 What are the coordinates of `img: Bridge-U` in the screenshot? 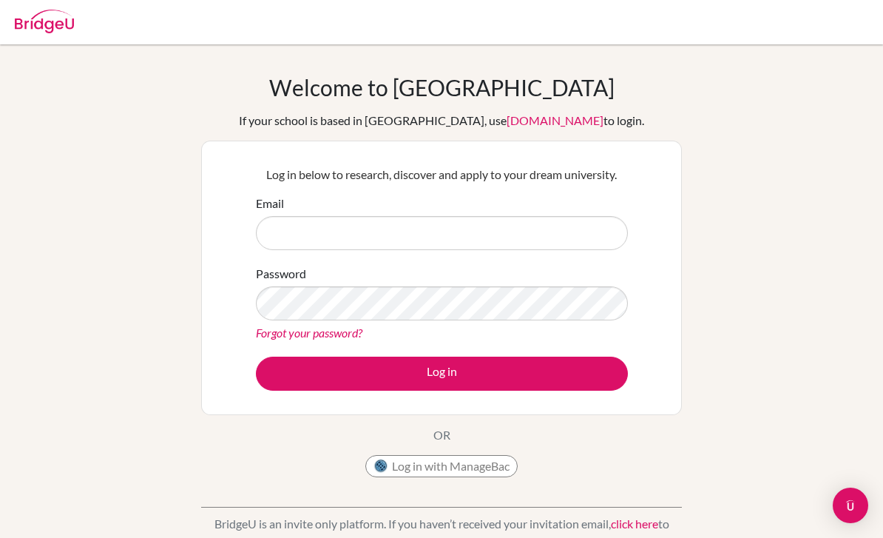 It's located at (44, 21).